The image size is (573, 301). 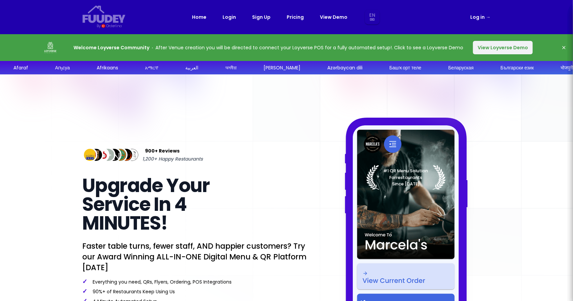 What do you see at coordinates (172, 159) in the screenshot?
I see `span: 1,200+ Happy Restaurants` at bounding box center [172, 159].